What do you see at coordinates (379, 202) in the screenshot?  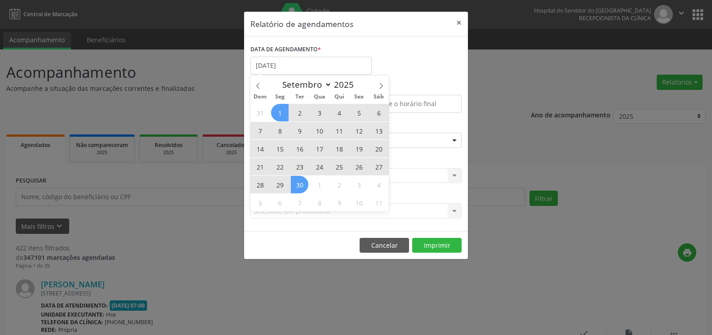 I see `span: Outubro 11, 2025` at bounding box center [379, 202].